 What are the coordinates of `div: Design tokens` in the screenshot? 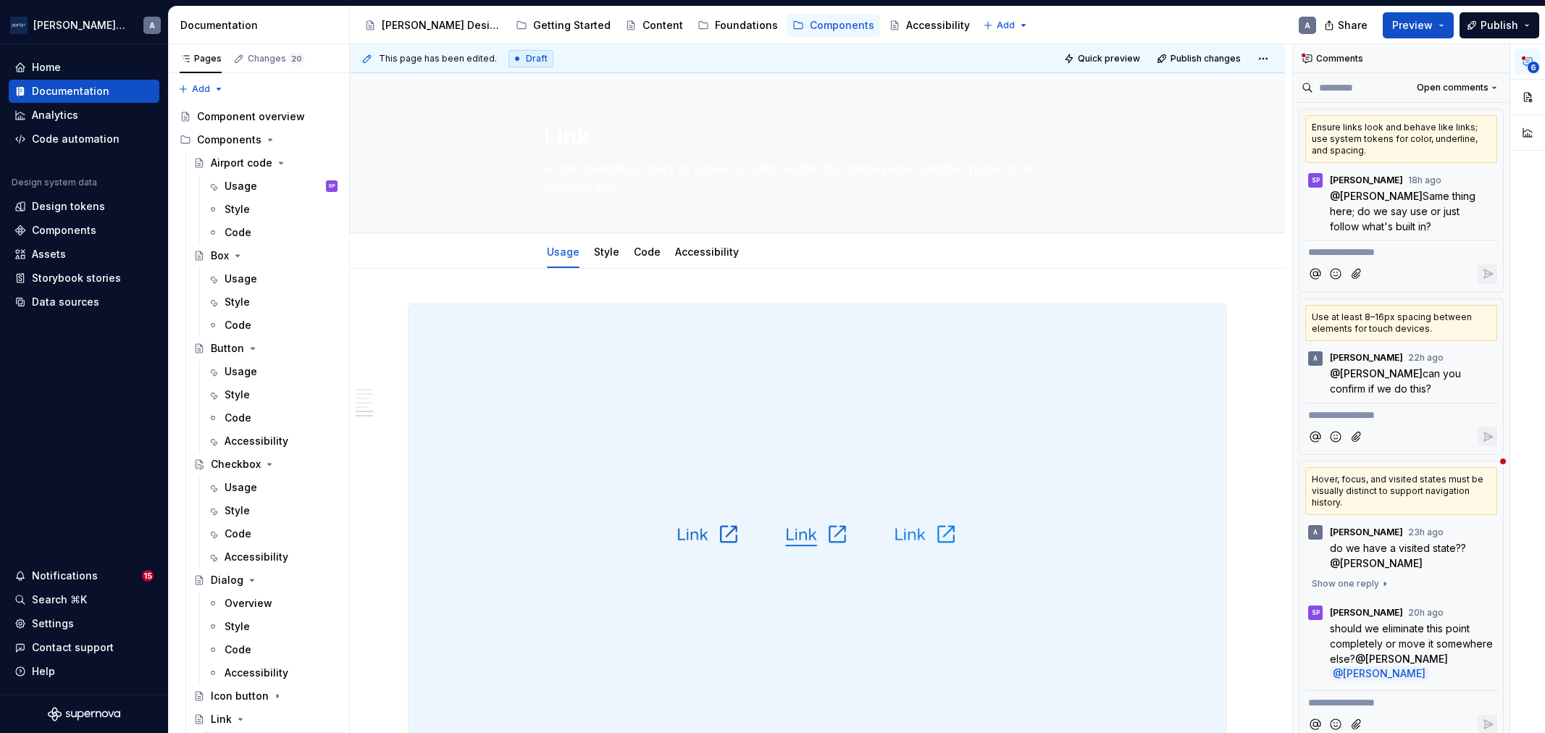 It's located at (68, 206).